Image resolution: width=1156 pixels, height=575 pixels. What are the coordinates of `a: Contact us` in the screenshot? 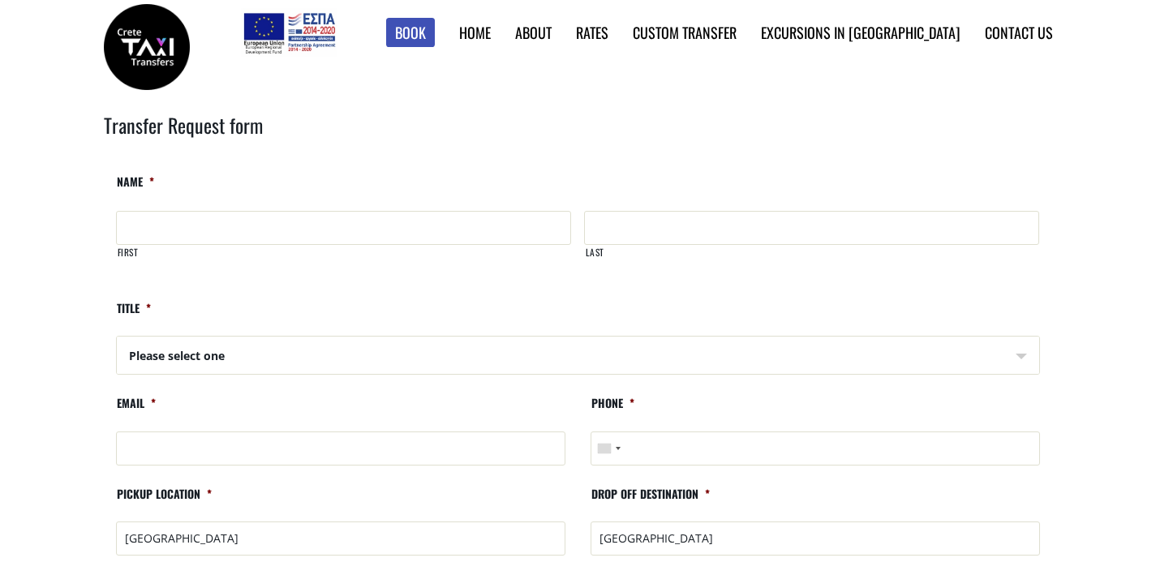 It's located at (1019, 32).